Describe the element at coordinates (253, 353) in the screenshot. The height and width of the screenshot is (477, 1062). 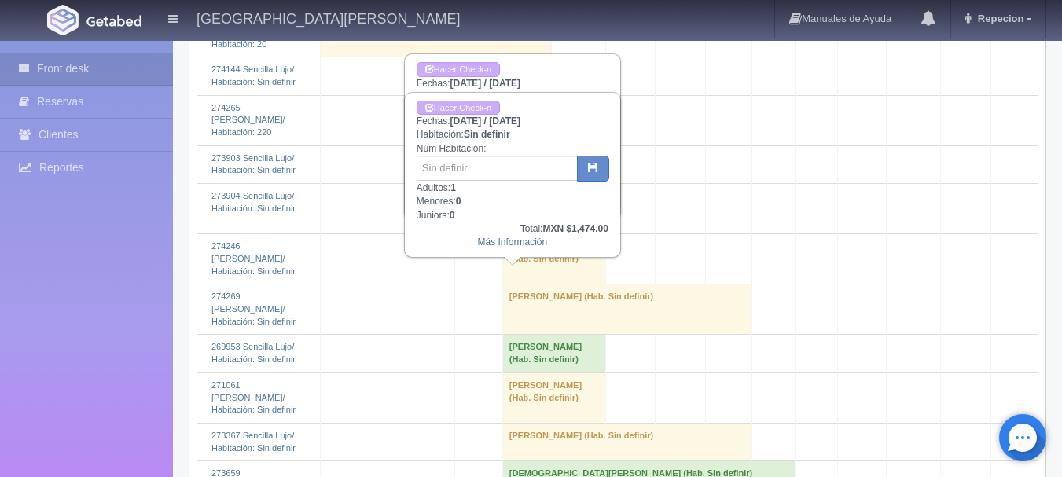
I see `a: 269953 Sencilla Lujo/Habitación: Sin definir` at that location.